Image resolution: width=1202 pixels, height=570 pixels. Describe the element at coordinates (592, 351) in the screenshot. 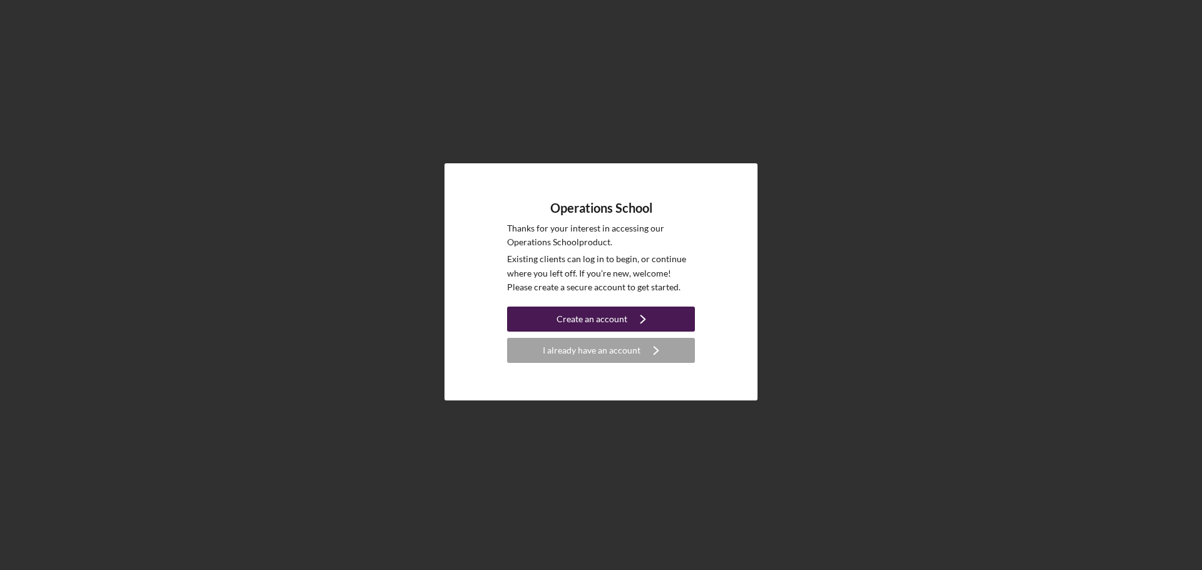

I see `div: I already have an account` at that location.